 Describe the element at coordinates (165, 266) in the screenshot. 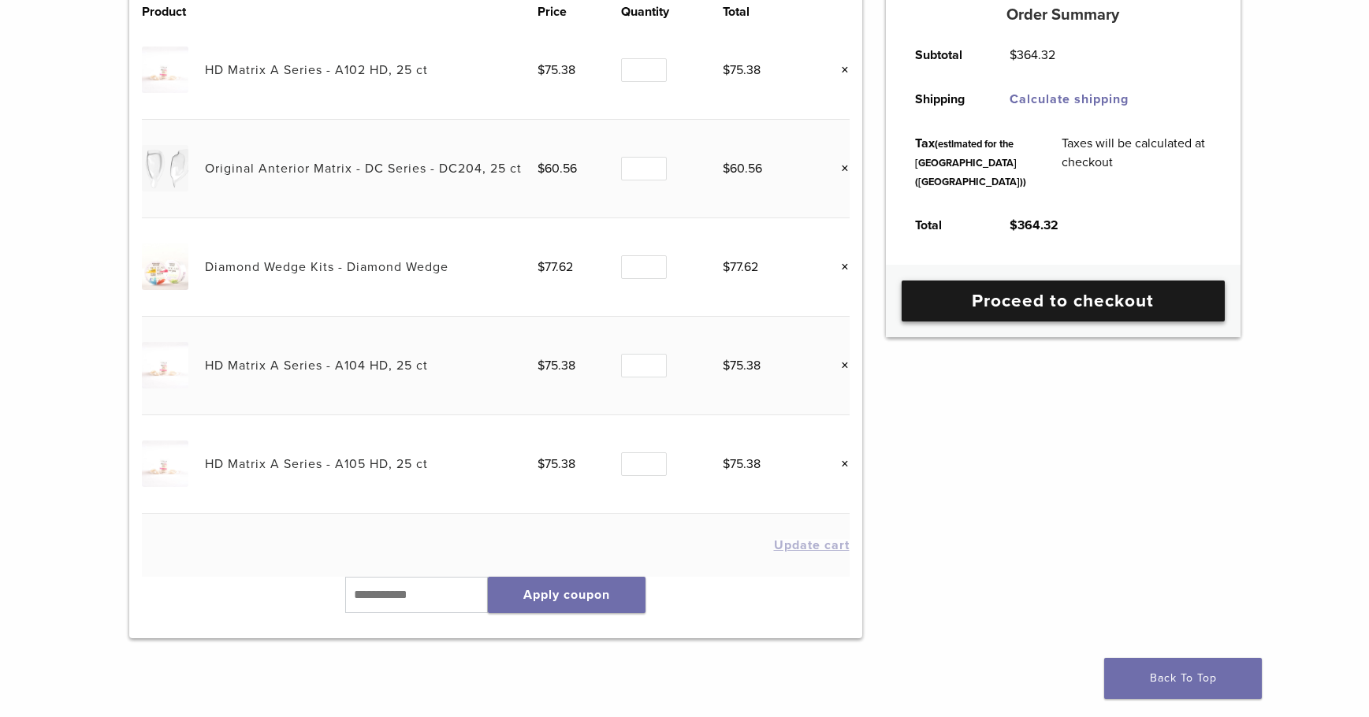

I see `img: Diamond Wedge Kits - Diamond Wedge` at that location.